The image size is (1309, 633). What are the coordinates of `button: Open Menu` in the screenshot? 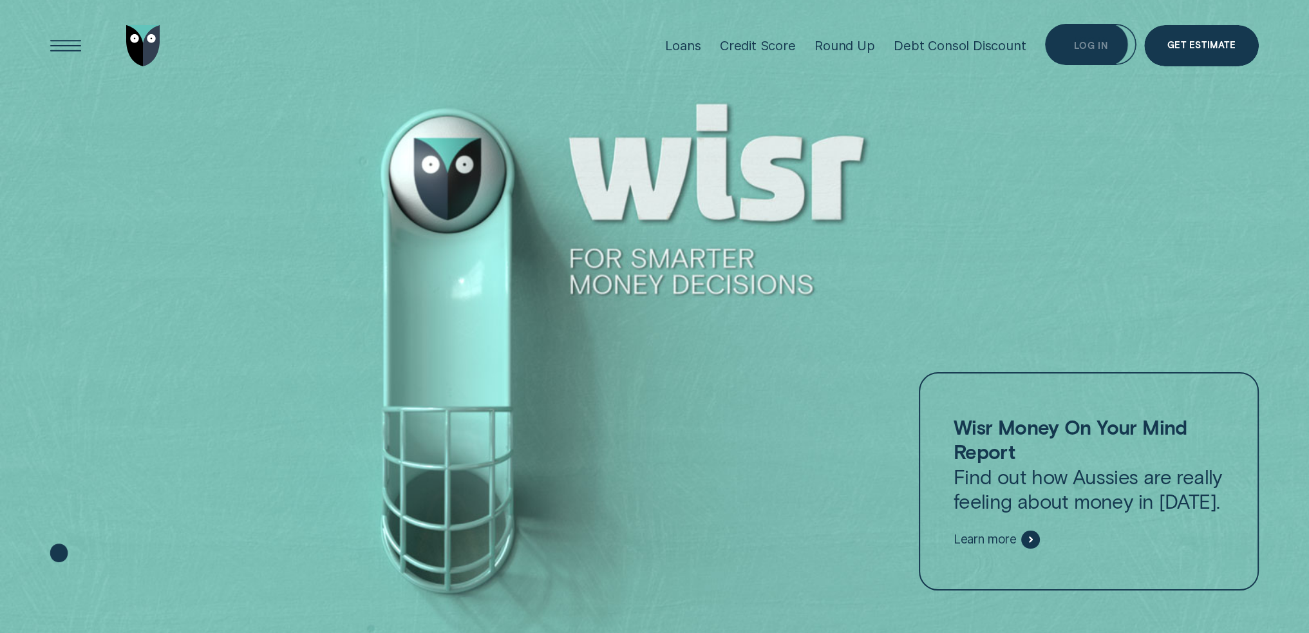 It's located at (66, 46).